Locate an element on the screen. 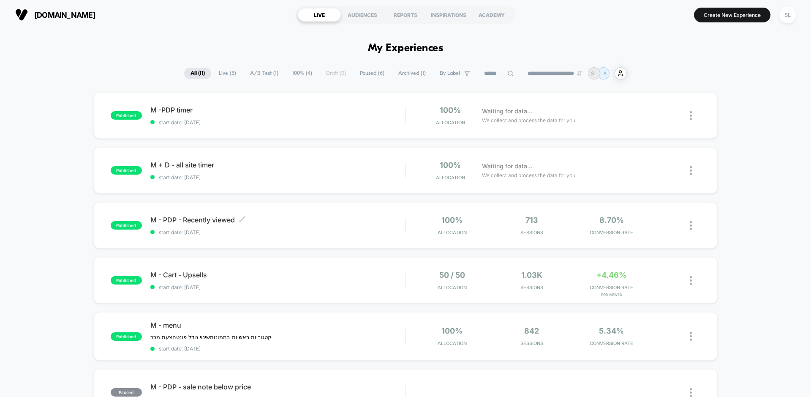  span: 842 is located at coordinates (531, 330).